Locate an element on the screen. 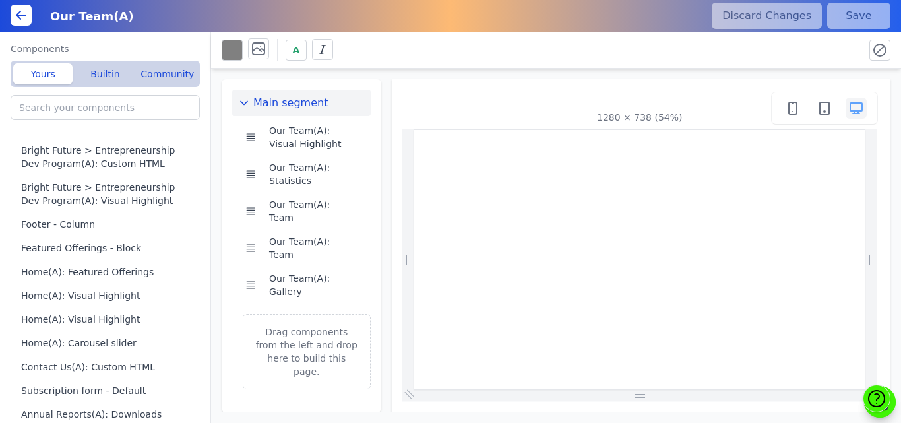 The height and width of the screenshot is (423, 901). button: Mobile is located at coordinates (792, 108).